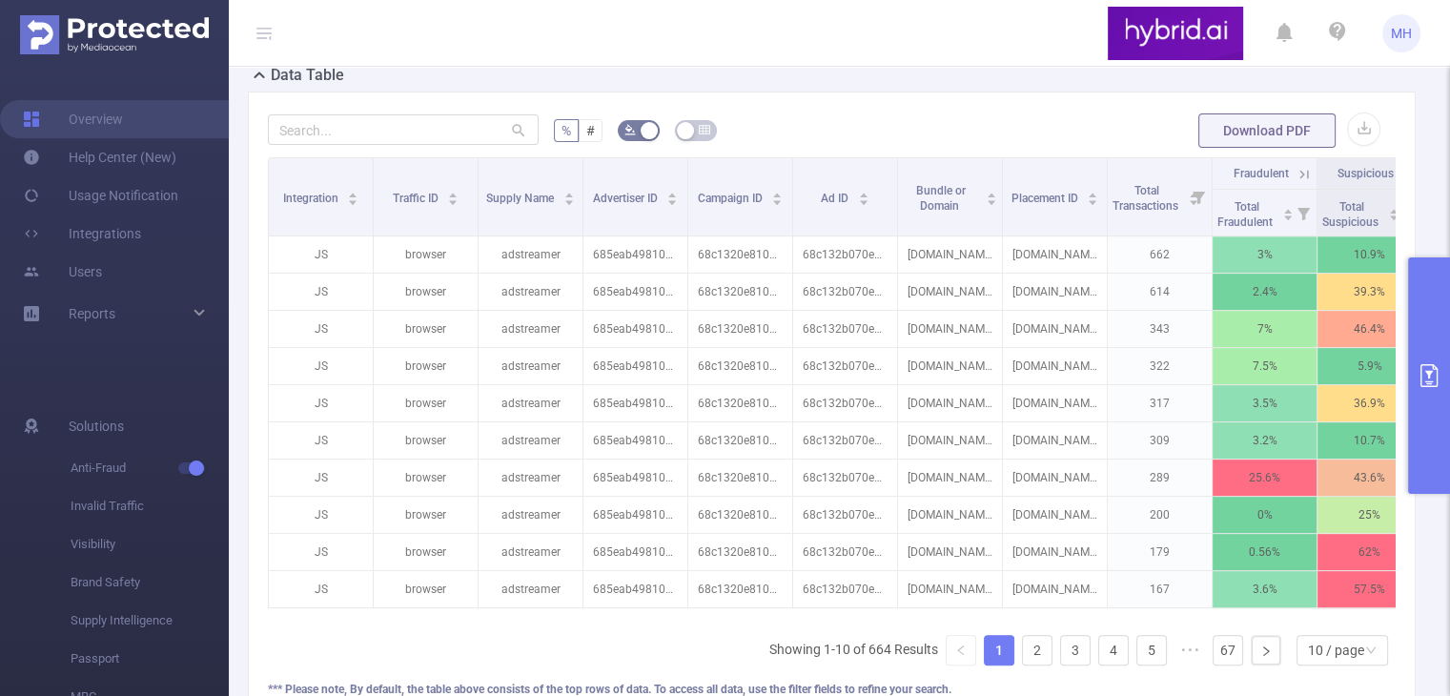 The height and width of the screenshot is (696, 1450). Describe the element at coordinates (1369, 329) in the screenshot. I see `p: 46.4%` at that location.